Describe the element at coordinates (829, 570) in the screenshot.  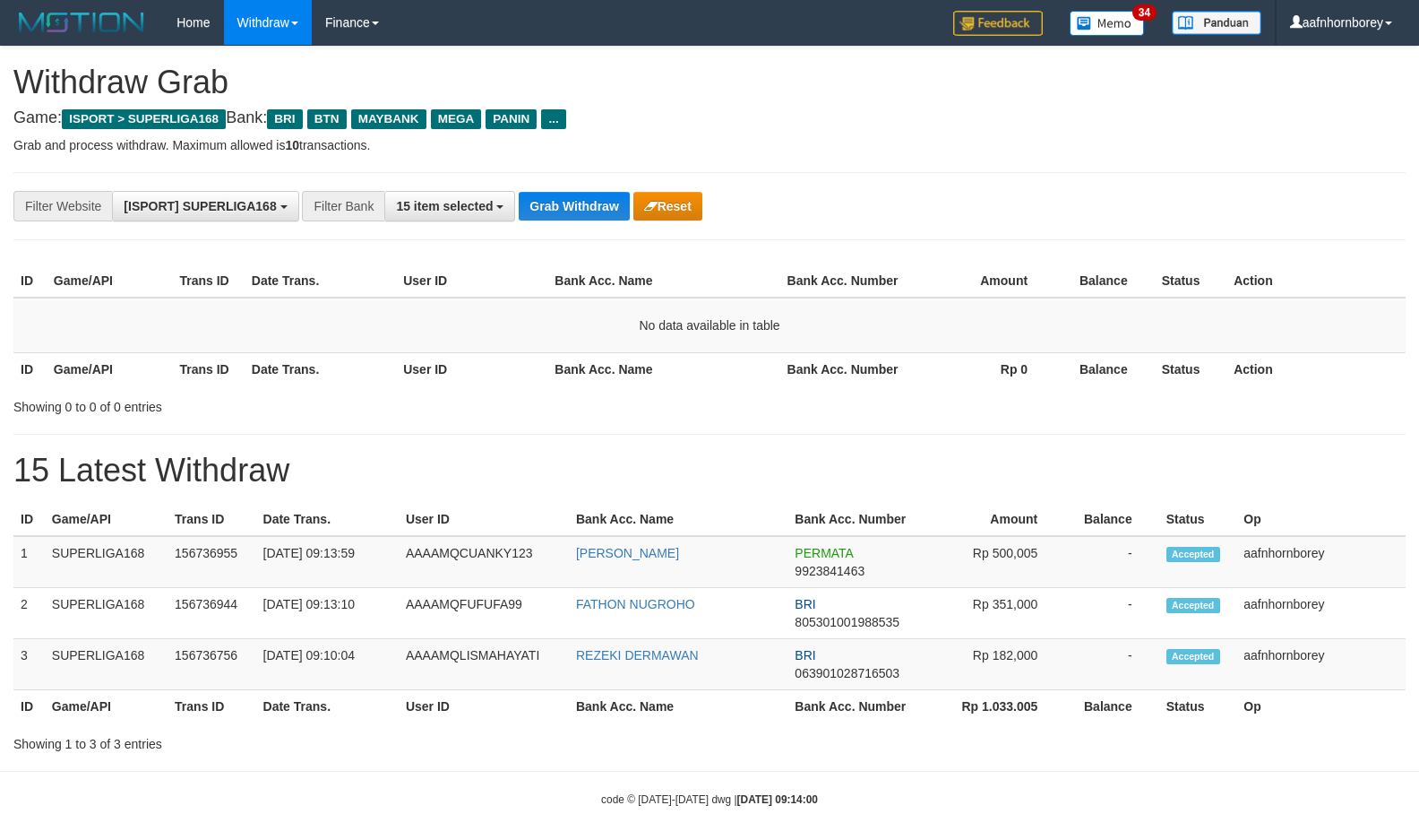
I see `span: Copy 9923841463 to clipboard` at that location.